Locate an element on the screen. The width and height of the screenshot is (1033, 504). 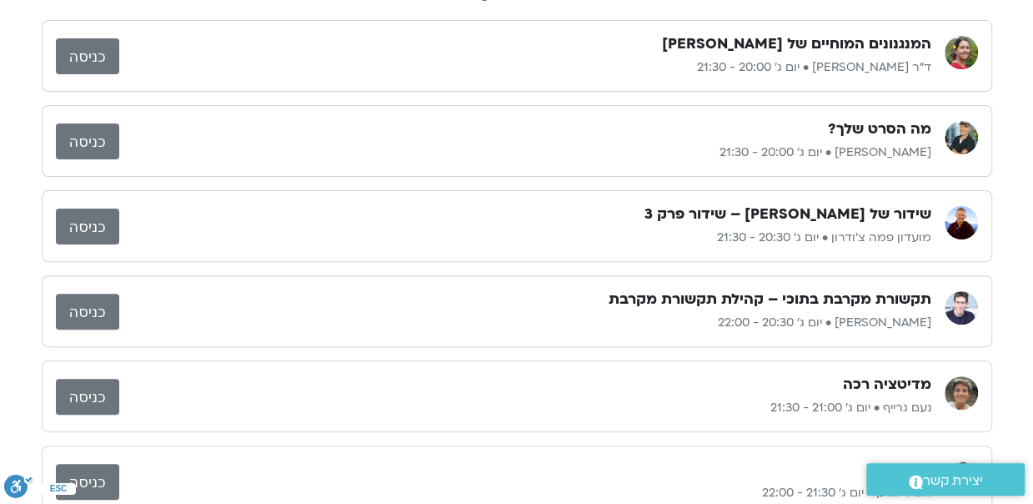
img: מועדון פמה צ'ודרון is located at coordinates (962, 223).